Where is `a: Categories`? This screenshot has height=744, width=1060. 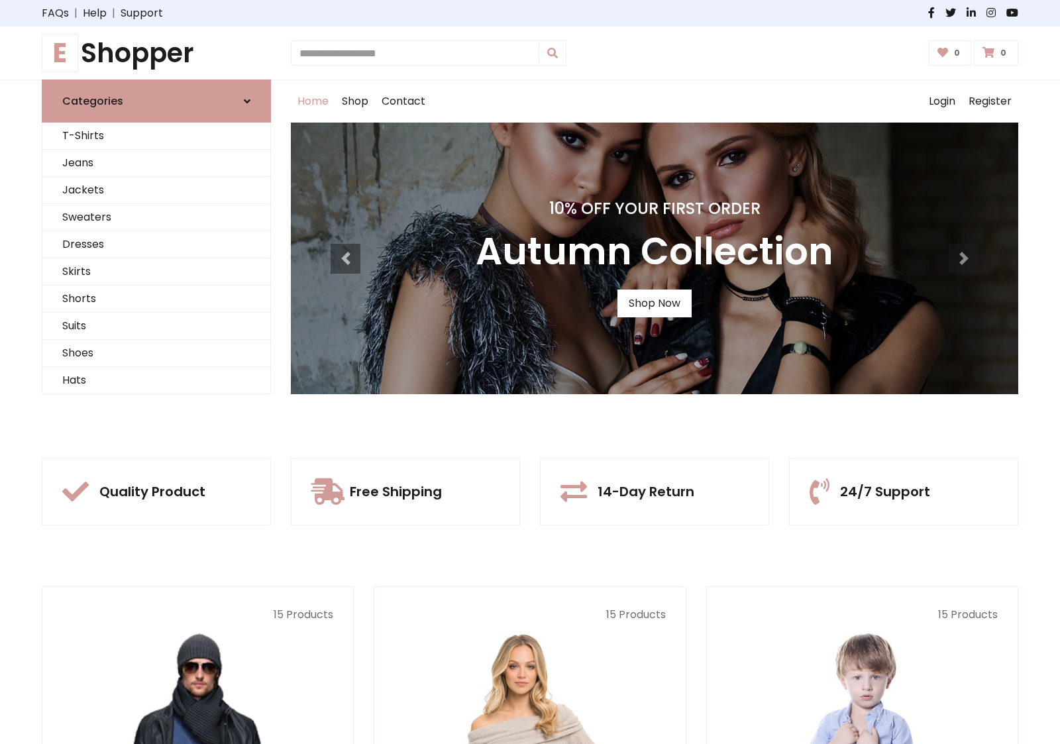
a: Categories is located at coordinates (156, 101).